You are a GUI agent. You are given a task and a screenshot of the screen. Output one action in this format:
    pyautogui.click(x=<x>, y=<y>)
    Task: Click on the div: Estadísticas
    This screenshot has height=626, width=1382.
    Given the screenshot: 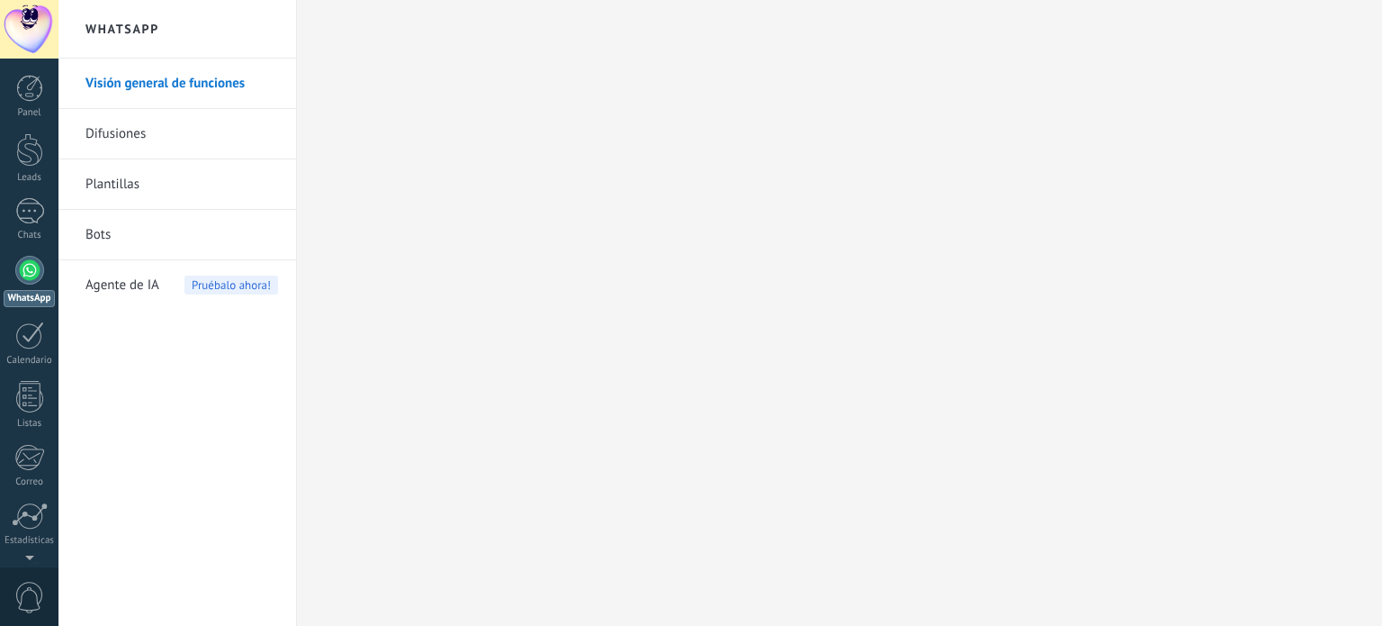 What is the action you would take?
    pyautogui.click(x=30, y=540)
    